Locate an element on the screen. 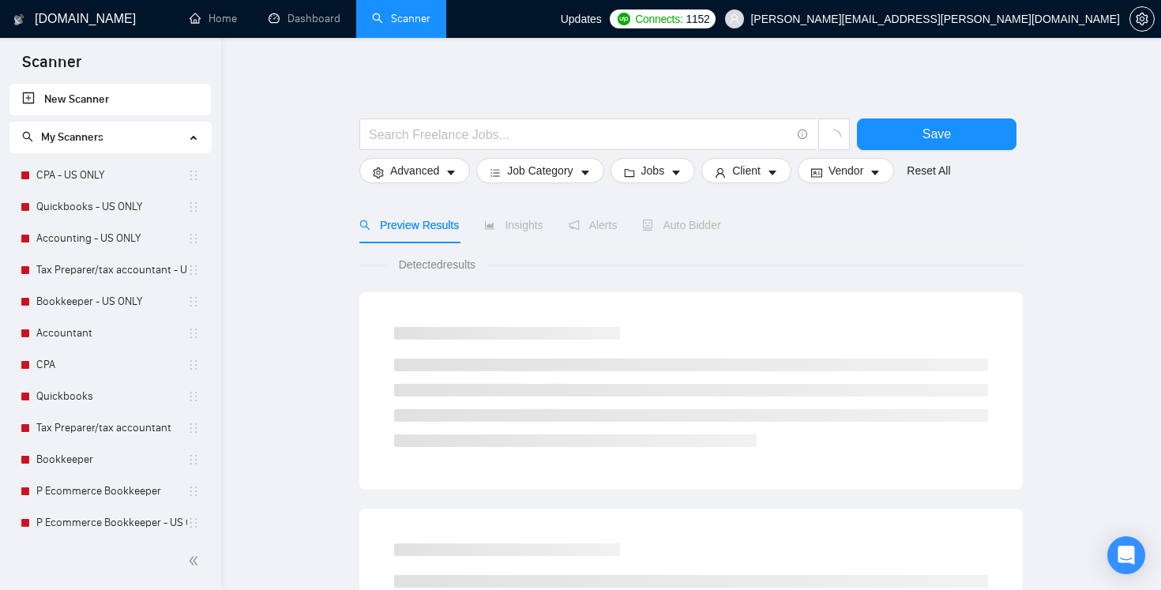 Image resolution: width=1161 pixels, height=590 pixels. span: Save is located at coordinates (937, 133).